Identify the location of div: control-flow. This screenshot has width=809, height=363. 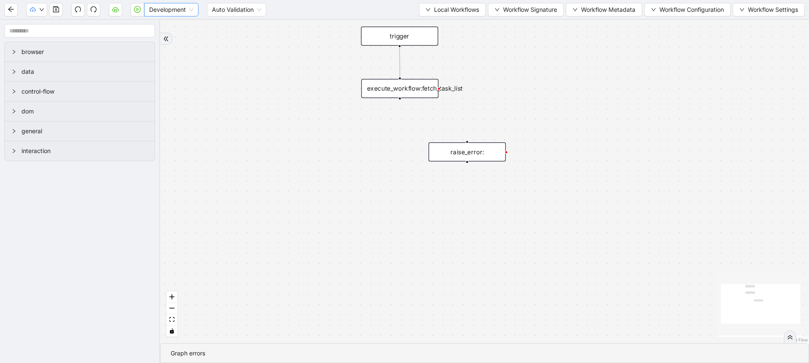
(80, 91).